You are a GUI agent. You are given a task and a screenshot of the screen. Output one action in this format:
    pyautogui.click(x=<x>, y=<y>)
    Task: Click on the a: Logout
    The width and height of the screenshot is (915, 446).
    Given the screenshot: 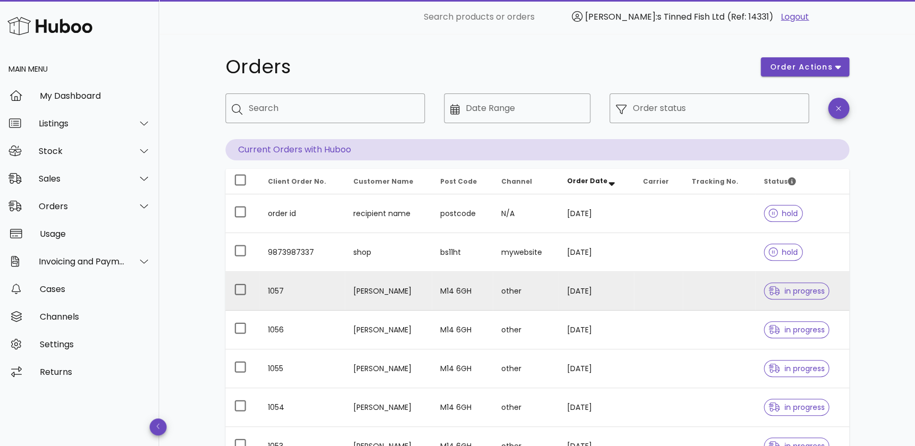 What is the action you would take?
    pyautogui.click(x=795, y=17)
    